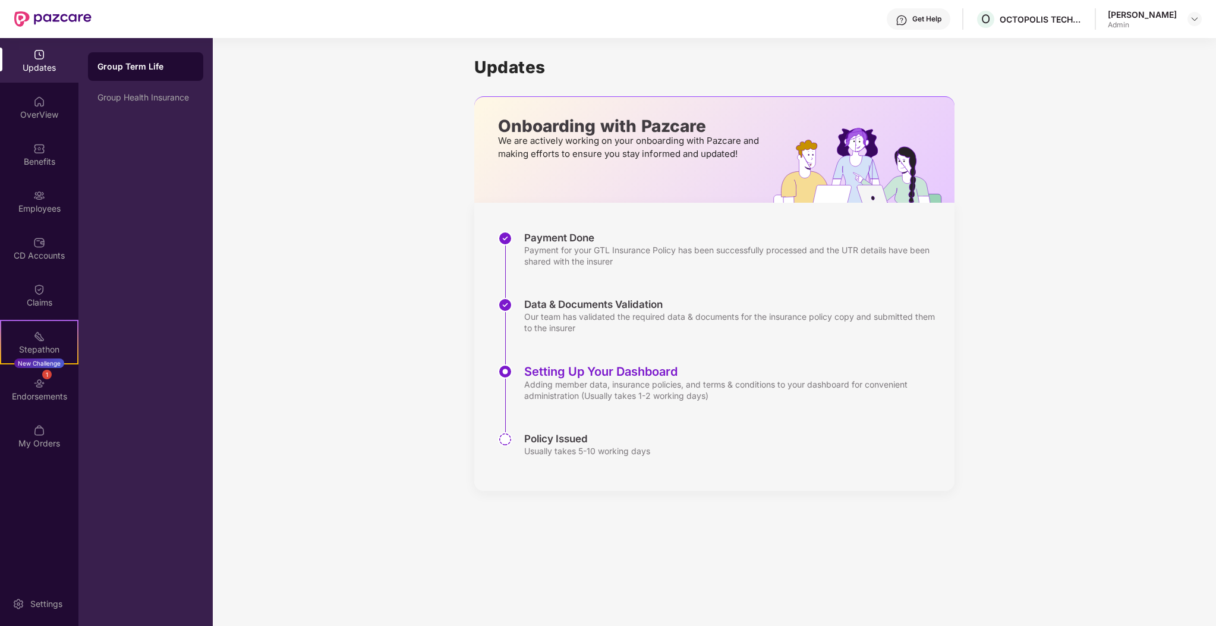 This screenshot has height=626, width=1216. What do you see at coordinates (146, 97) in the screenshot?
I see `div: Group Health Insurance` at bounding box center [146, 97].